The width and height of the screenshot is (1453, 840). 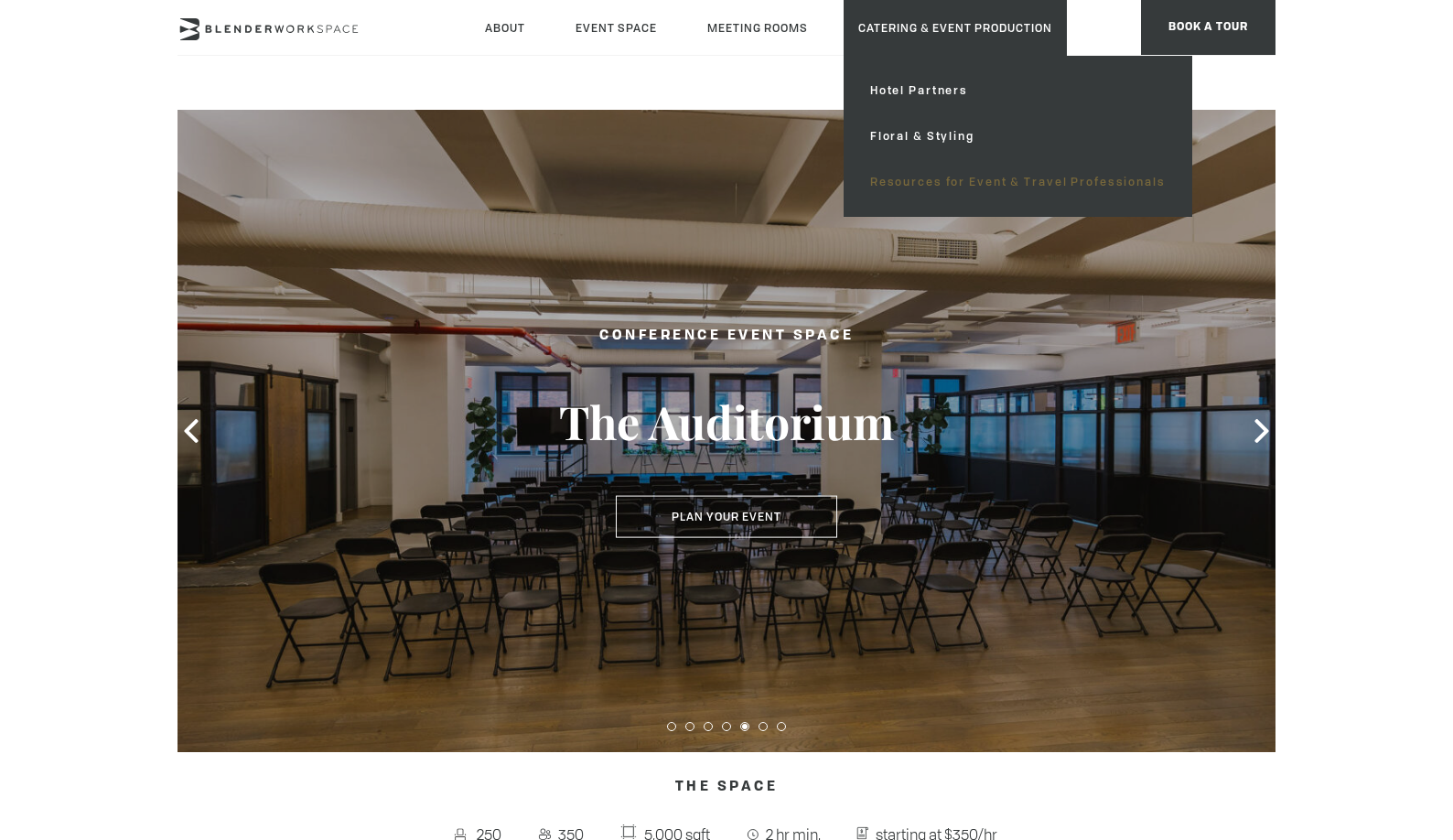 I want to click on button: Plan Your Event, so click(x=727, y=517).